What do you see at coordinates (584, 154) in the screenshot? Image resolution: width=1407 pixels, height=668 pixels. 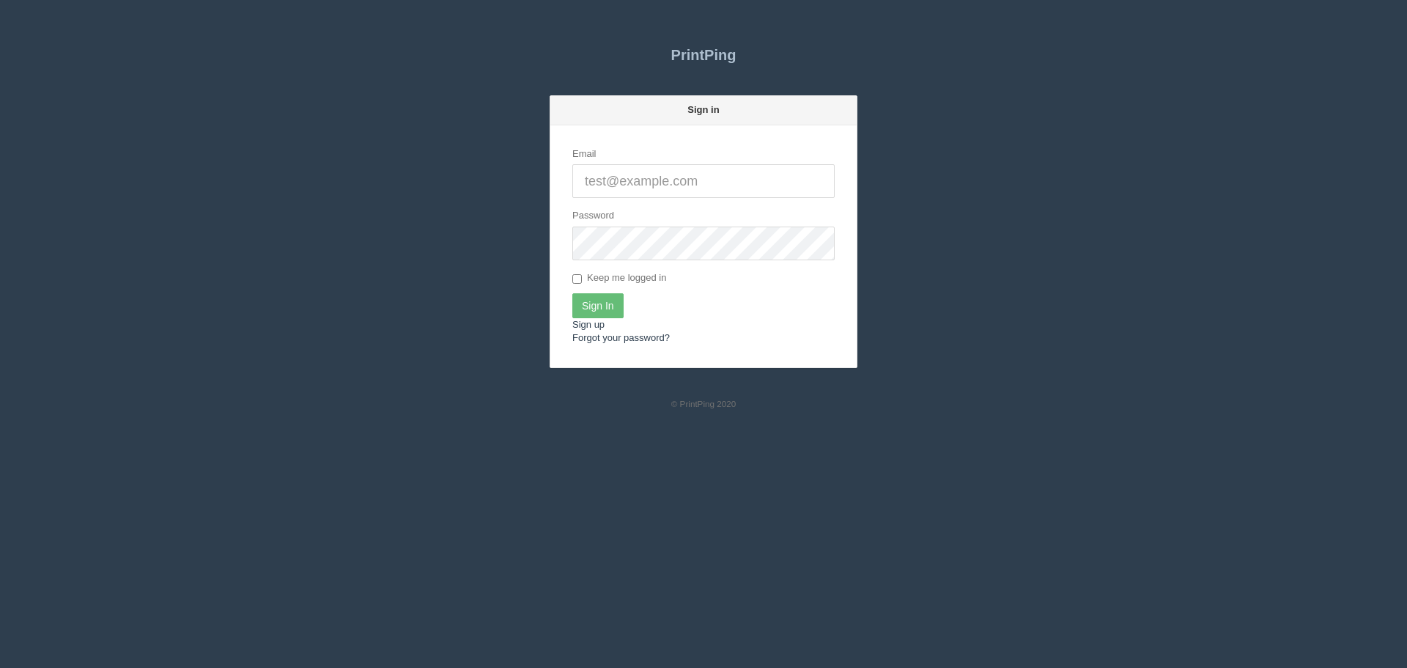 I see `label: Email` at bounding box center [584, 154].